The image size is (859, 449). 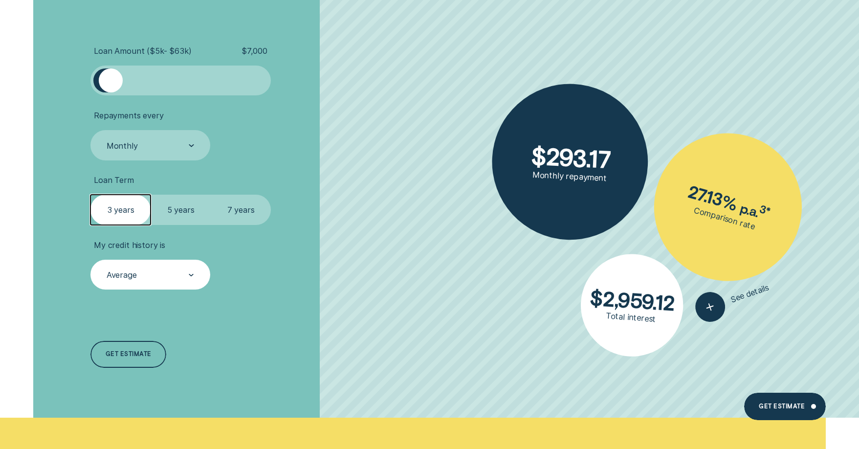 What do you see at coordinates (122, 275) in the screenshot?
I see `div: Average` at bounding box center [122, 275].